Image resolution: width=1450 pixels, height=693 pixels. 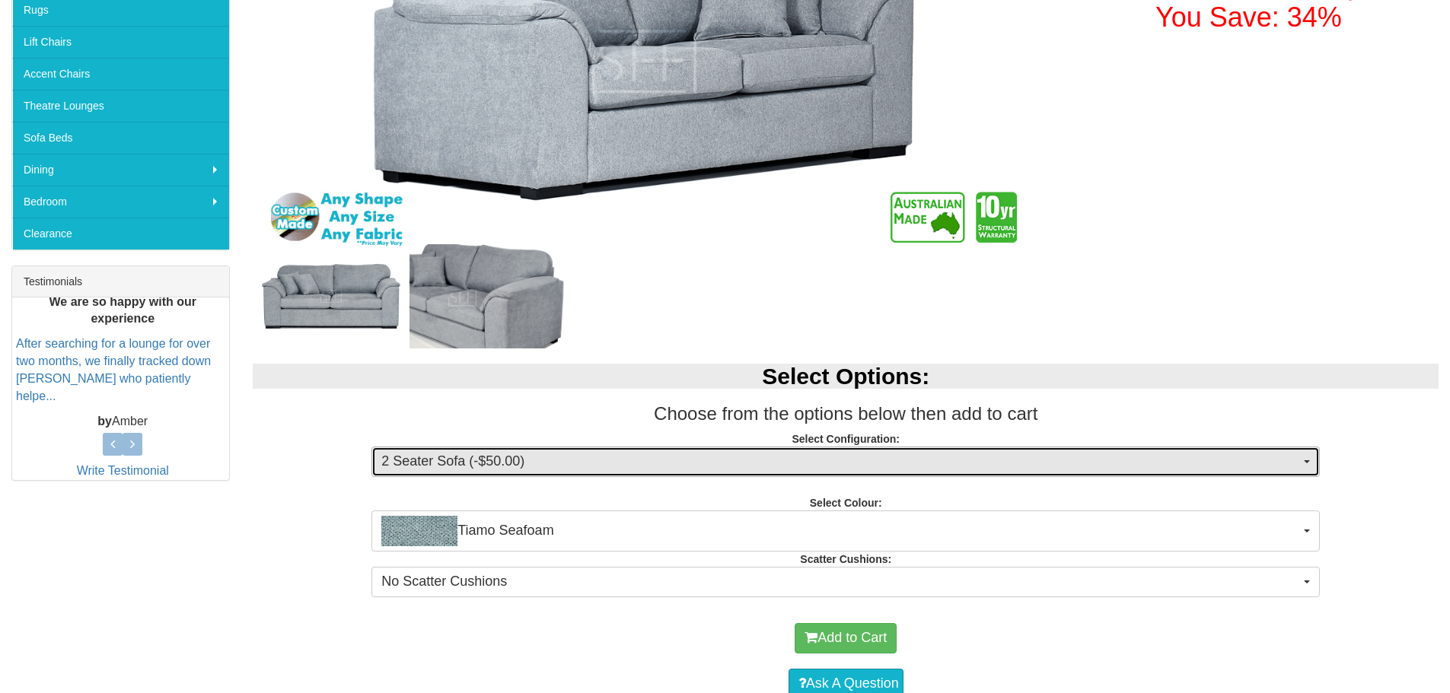 I want to click on button: Tiamo SeafoamTiamo Seafoam, so click(x=845, y=531).